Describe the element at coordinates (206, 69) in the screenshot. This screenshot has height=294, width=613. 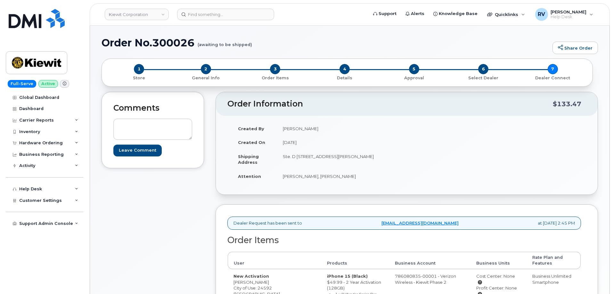
I see `span: 2` at that location.